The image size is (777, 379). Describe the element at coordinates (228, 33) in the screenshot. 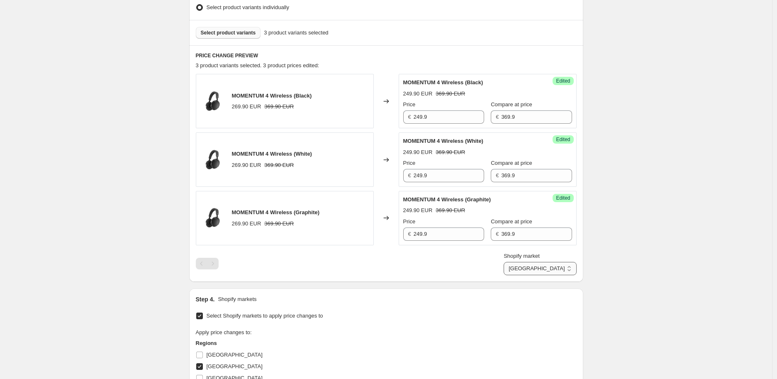

I see `span: Select product variants` at that location.